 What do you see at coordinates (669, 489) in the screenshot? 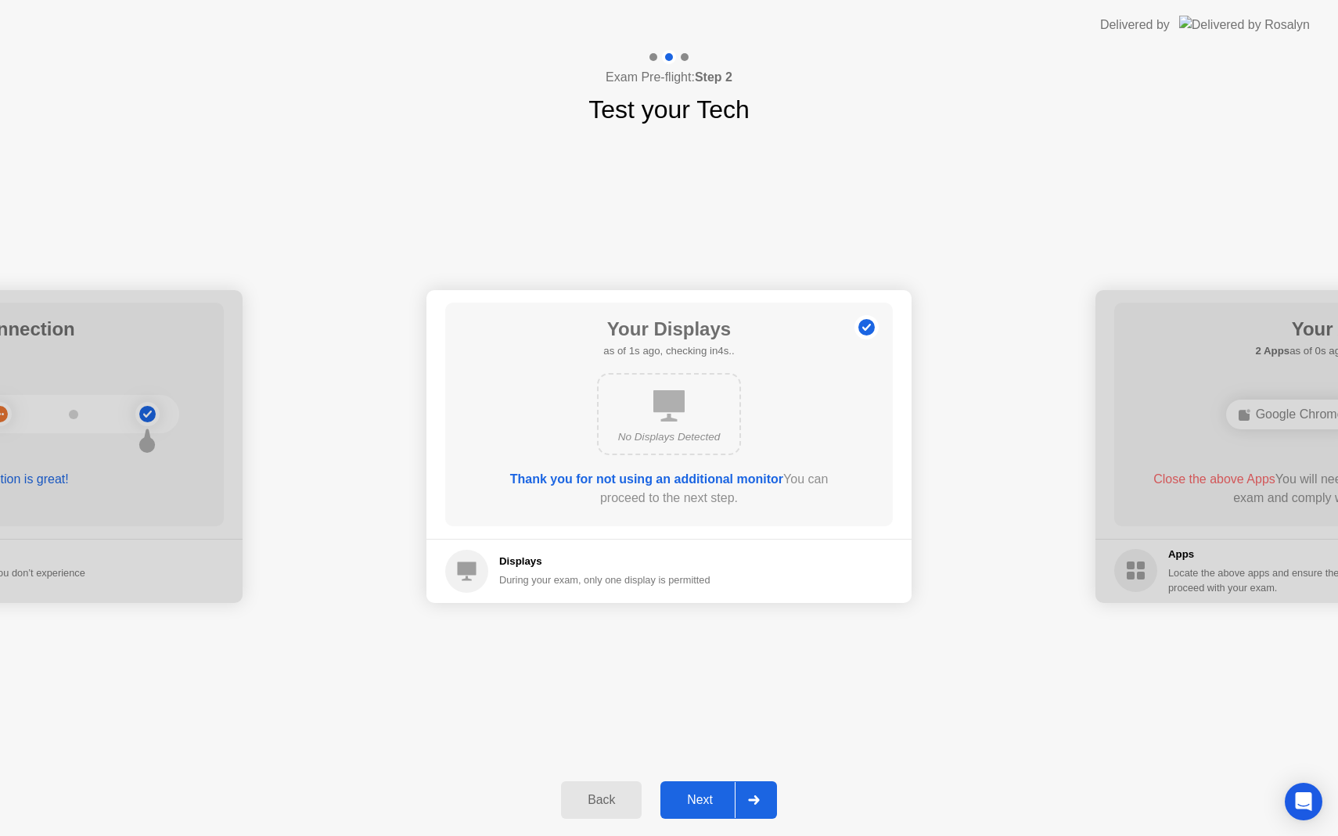
I see `div: You can proceed to the next step.` at bounding box center [669, 489].